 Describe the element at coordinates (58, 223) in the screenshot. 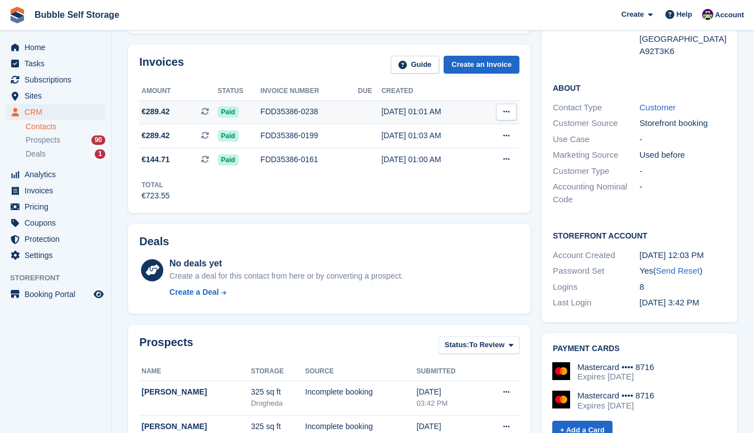

I see `span: Coupons` at that location.